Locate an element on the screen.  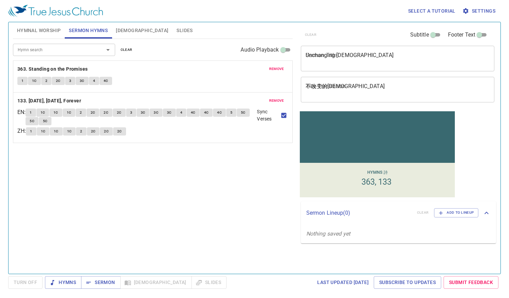
button: 2 is located at coordinates (81, 113).